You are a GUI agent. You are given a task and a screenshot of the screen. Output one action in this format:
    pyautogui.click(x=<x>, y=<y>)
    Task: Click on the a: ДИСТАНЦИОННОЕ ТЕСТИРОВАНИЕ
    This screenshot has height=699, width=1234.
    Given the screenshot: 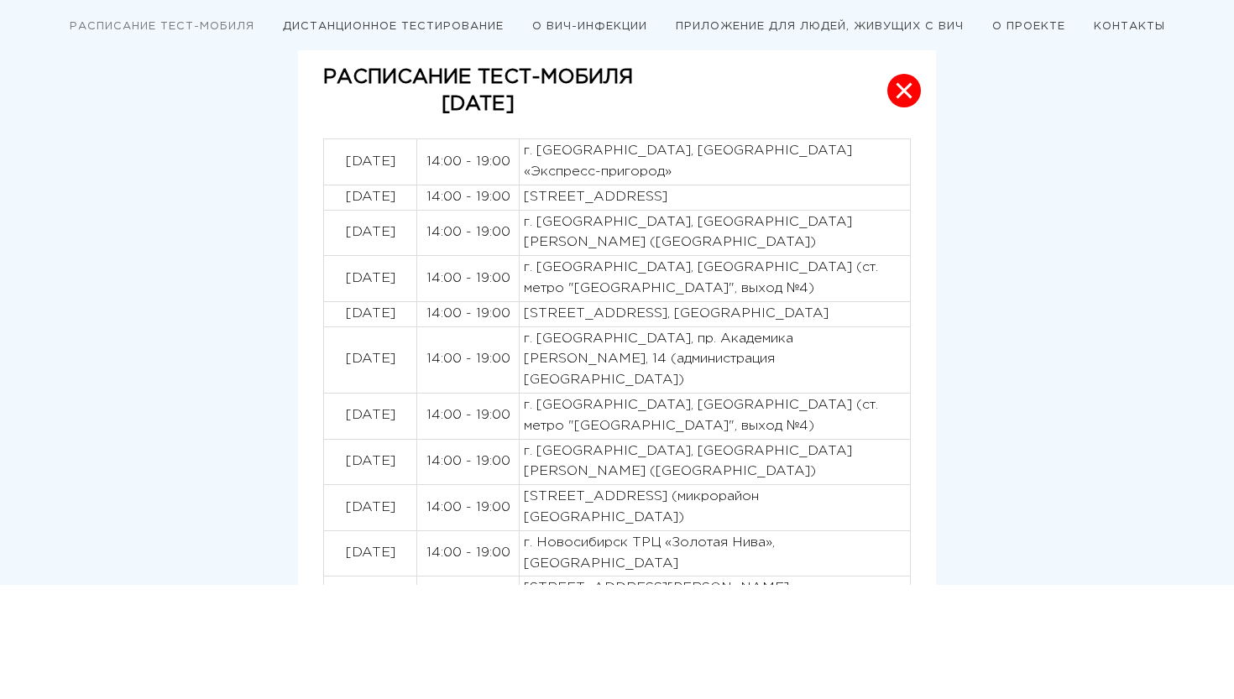 What is the action you would take?
    pyautogui.click(x=393, y=26)
    